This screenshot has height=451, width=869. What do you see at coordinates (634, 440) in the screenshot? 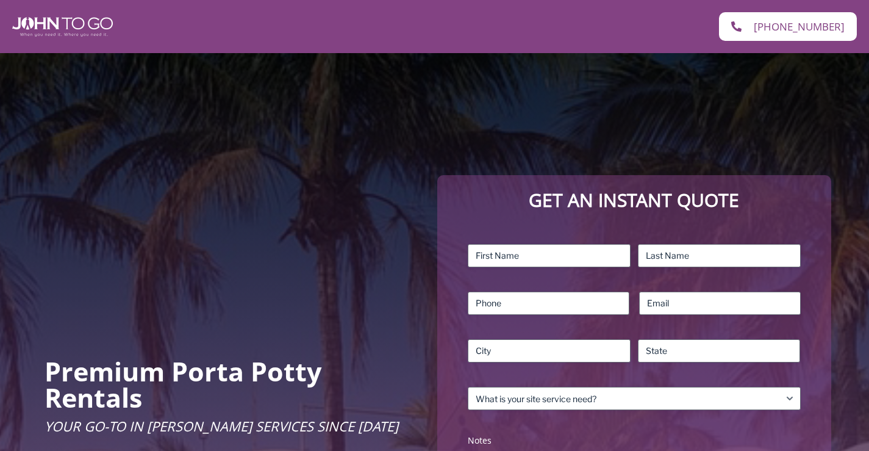
I see `label: Notes` at bounding box center [634, 440].